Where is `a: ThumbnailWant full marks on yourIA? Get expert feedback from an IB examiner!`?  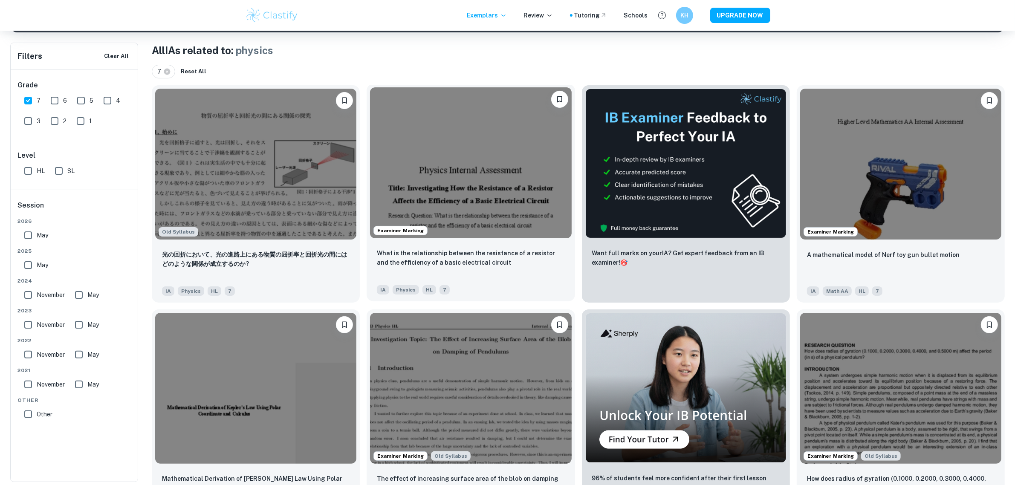 a: ThumbnailWant full marks on yourIA? Get expert feedback from an IB examiner! is located at coordinates (686, 194).